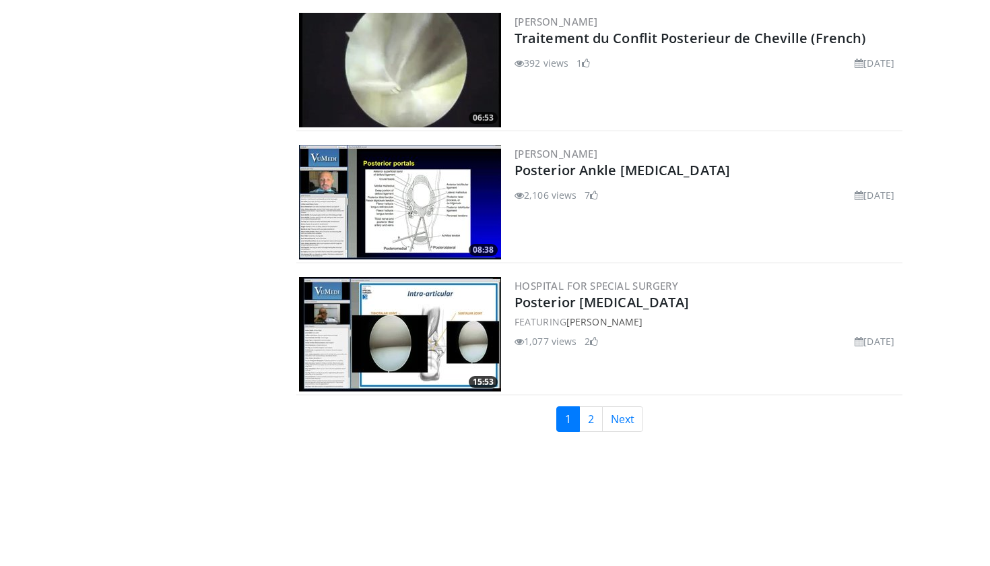 This screenshot has height=566, width=990. Describe the element at coordinates (591, 195) in the screenshot. I see `li: 7` at that location.